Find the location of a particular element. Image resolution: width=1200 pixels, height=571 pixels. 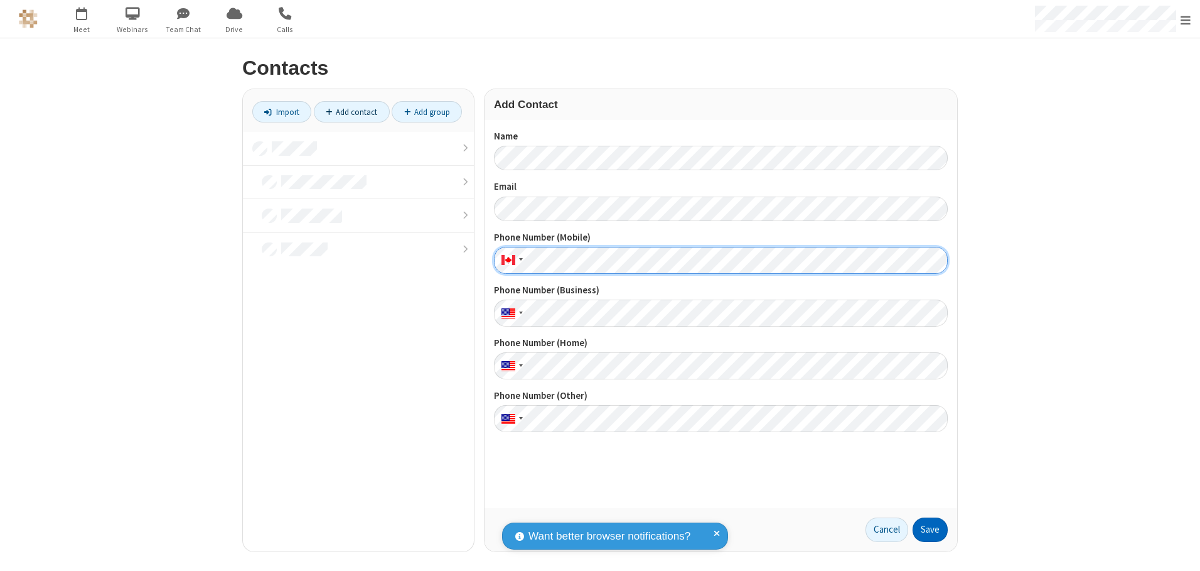

span: Webinars is located at coordinates (132, 30).